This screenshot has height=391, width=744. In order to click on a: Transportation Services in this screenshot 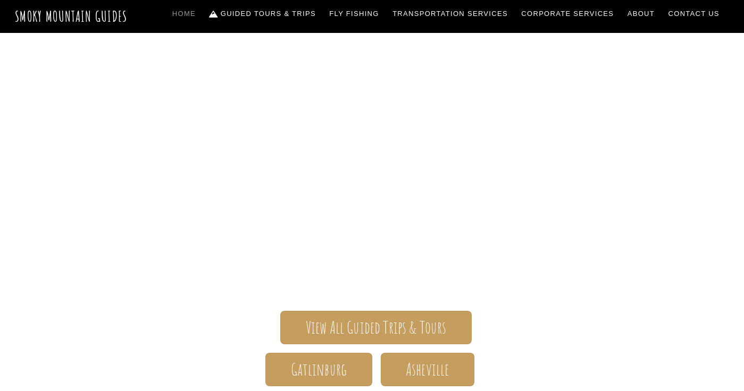, I will do `click(450, 14)`.